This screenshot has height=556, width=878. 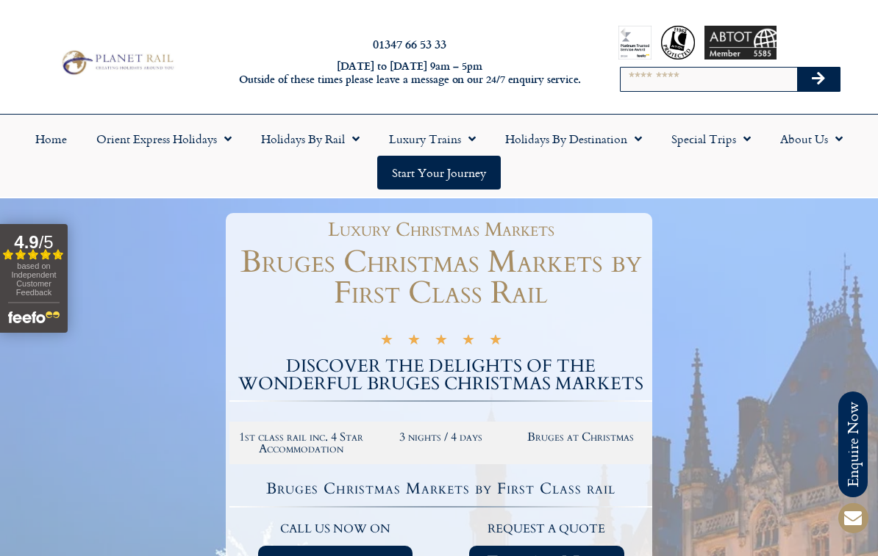 What do you see at coordinates (440, 489) in the screenshot?
I see `h4: Bruges Christmas Markets by First Class rail` at bounding box center [440, 489].